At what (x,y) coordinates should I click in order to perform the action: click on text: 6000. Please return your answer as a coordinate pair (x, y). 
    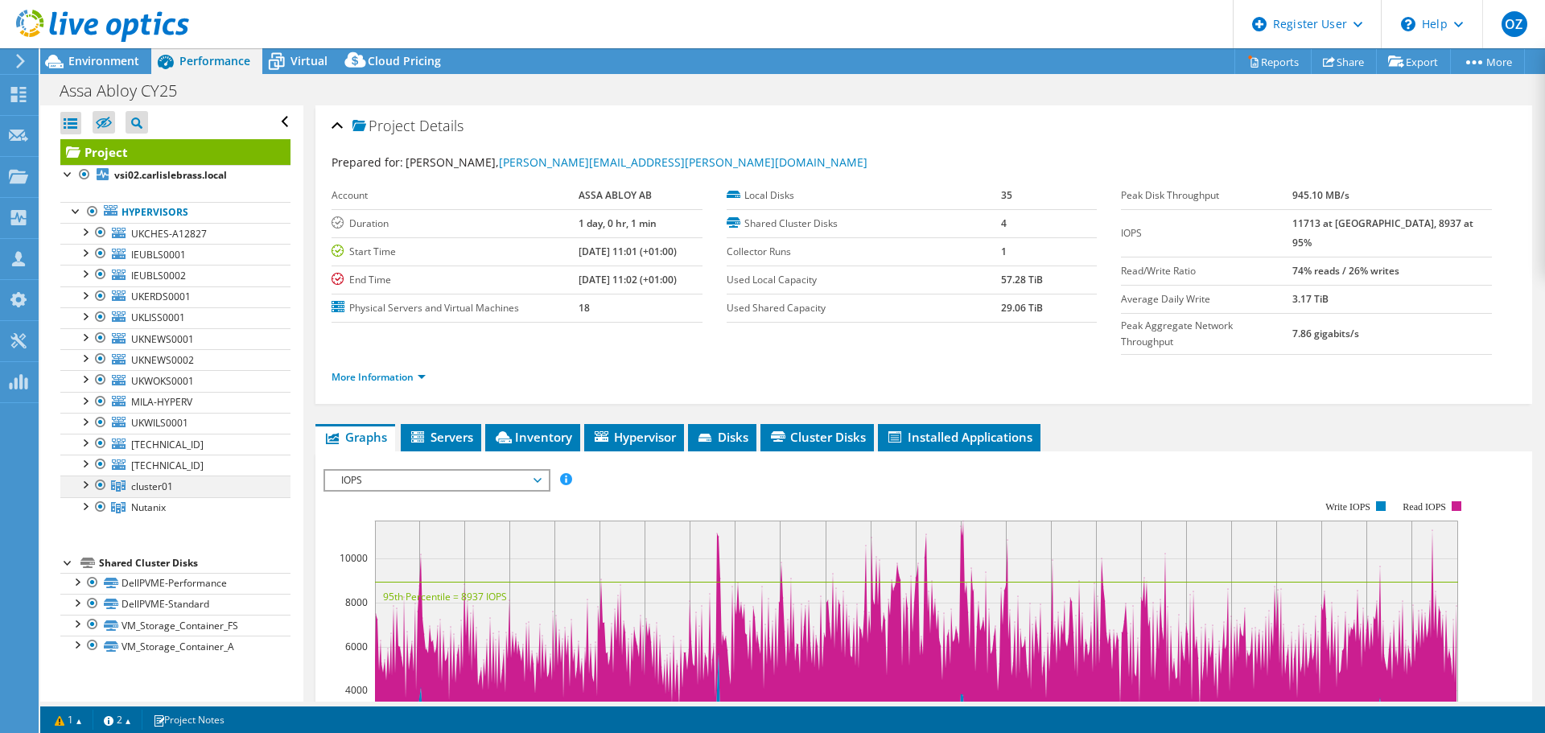
    Looking at the image, I should click on (356, 646).